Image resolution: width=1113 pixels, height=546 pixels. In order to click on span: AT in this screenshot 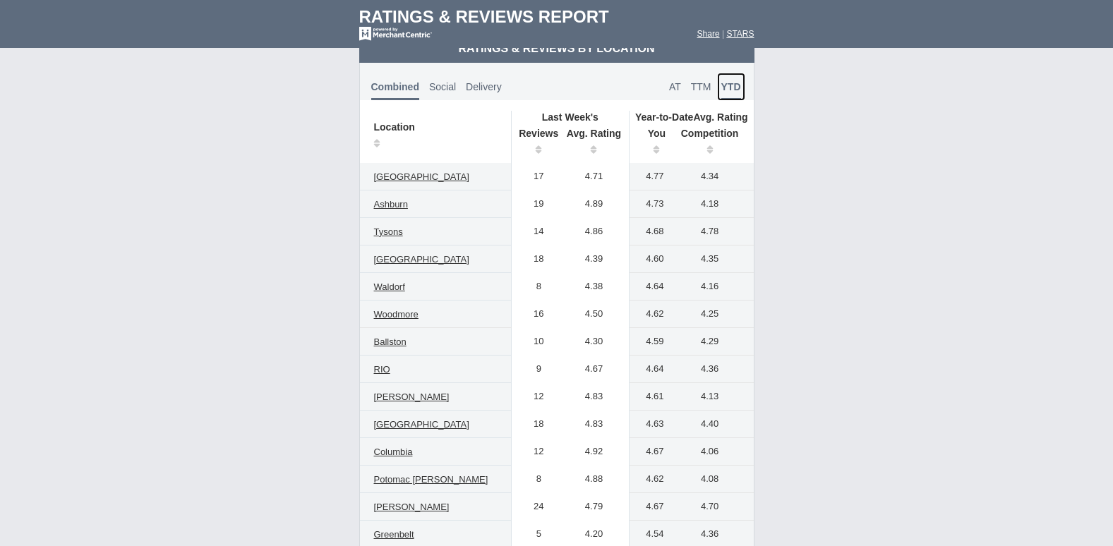, I will do `click(674, 87)`.